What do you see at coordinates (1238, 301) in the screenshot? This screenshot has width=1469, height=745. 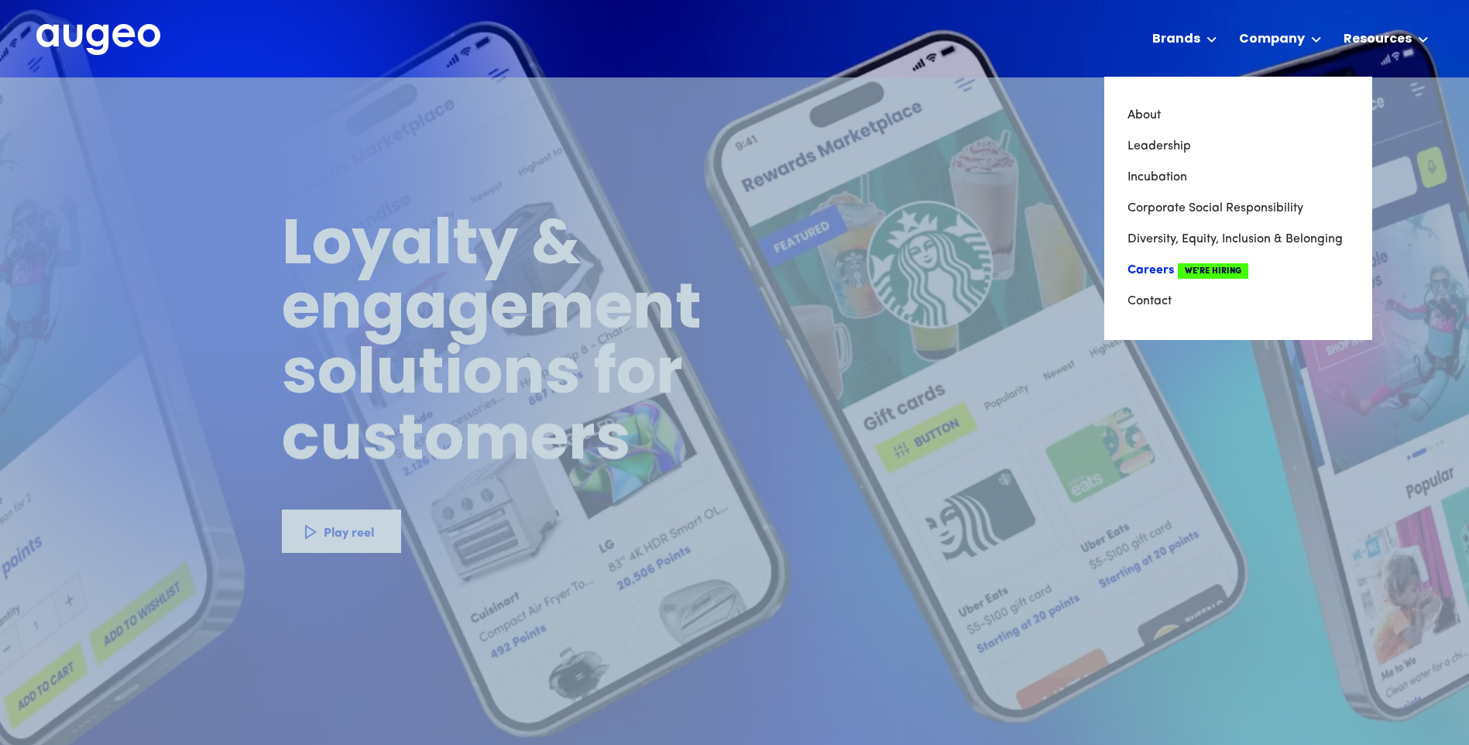 I see `a: Contact` at bounding box center [1238, 301].